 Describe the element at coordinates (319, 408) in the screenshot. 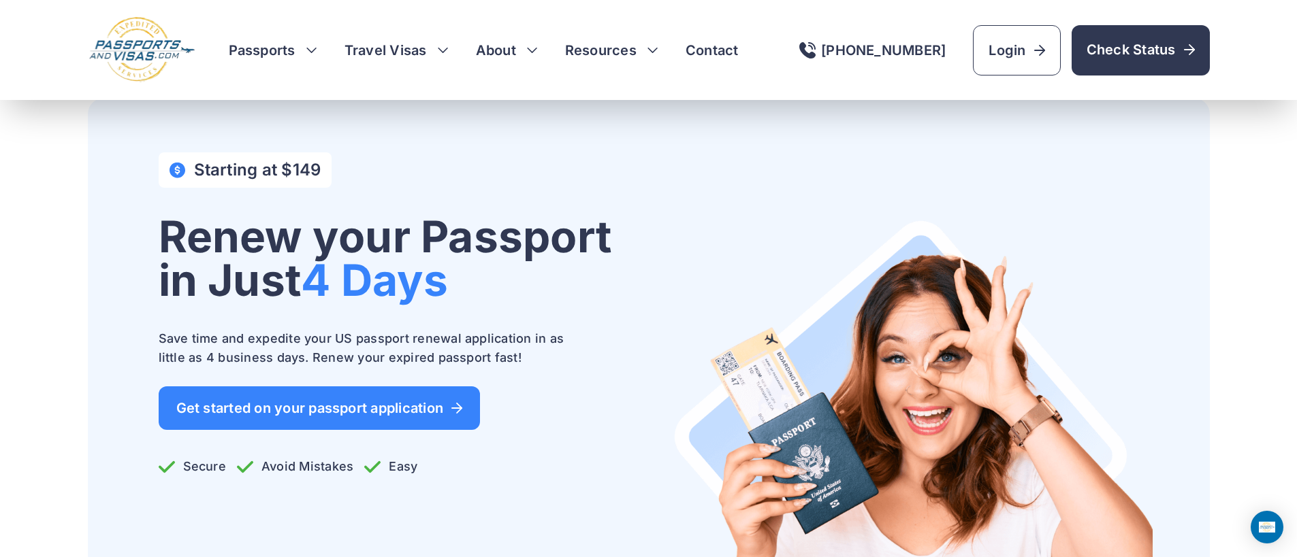

I see `a: Get started on your passport application` at that location.